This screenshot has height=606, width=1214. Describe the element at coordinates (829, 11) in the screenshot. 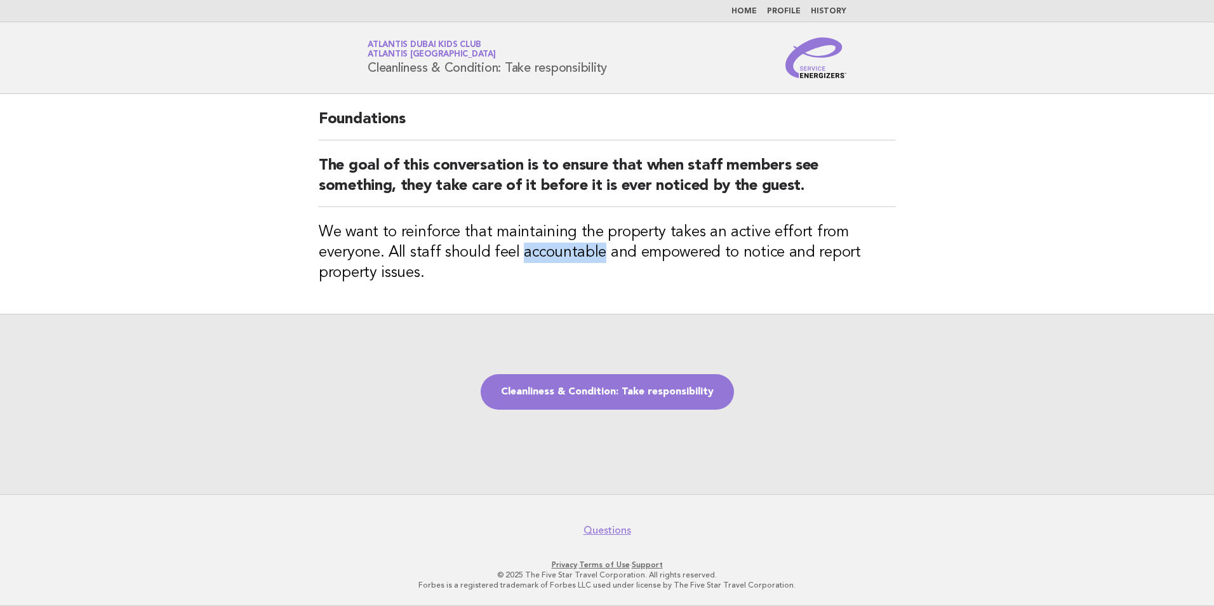

I see `a: History` at that location.